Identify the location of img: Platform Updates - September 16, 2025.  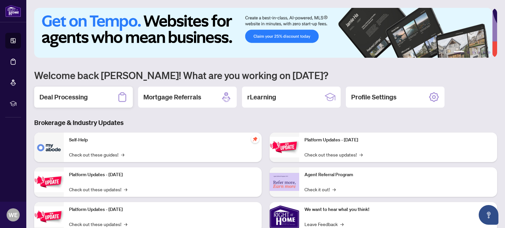
(49, 182).